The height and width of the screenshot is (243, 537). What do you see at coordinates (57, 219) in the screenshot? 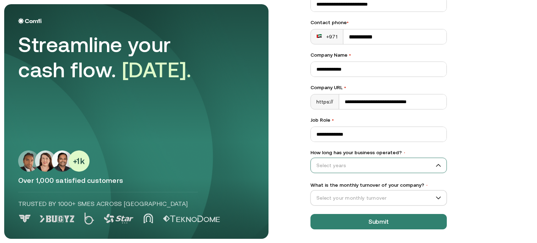
I see `img: Logo 1` at bounding box center [57, 219].